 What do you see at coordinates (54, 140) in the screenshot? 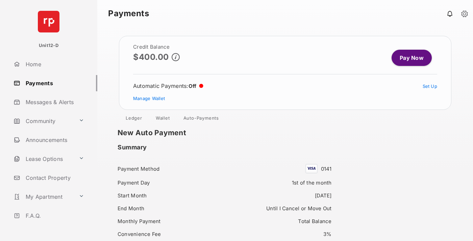
I see `a: Announcements` at bounding box center [54, 140].